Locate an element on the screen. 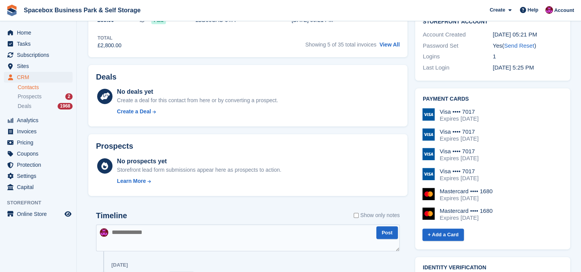 The width and height of the screenshot is (581, 272). h2: Deals is located at coordinates (106, 77).